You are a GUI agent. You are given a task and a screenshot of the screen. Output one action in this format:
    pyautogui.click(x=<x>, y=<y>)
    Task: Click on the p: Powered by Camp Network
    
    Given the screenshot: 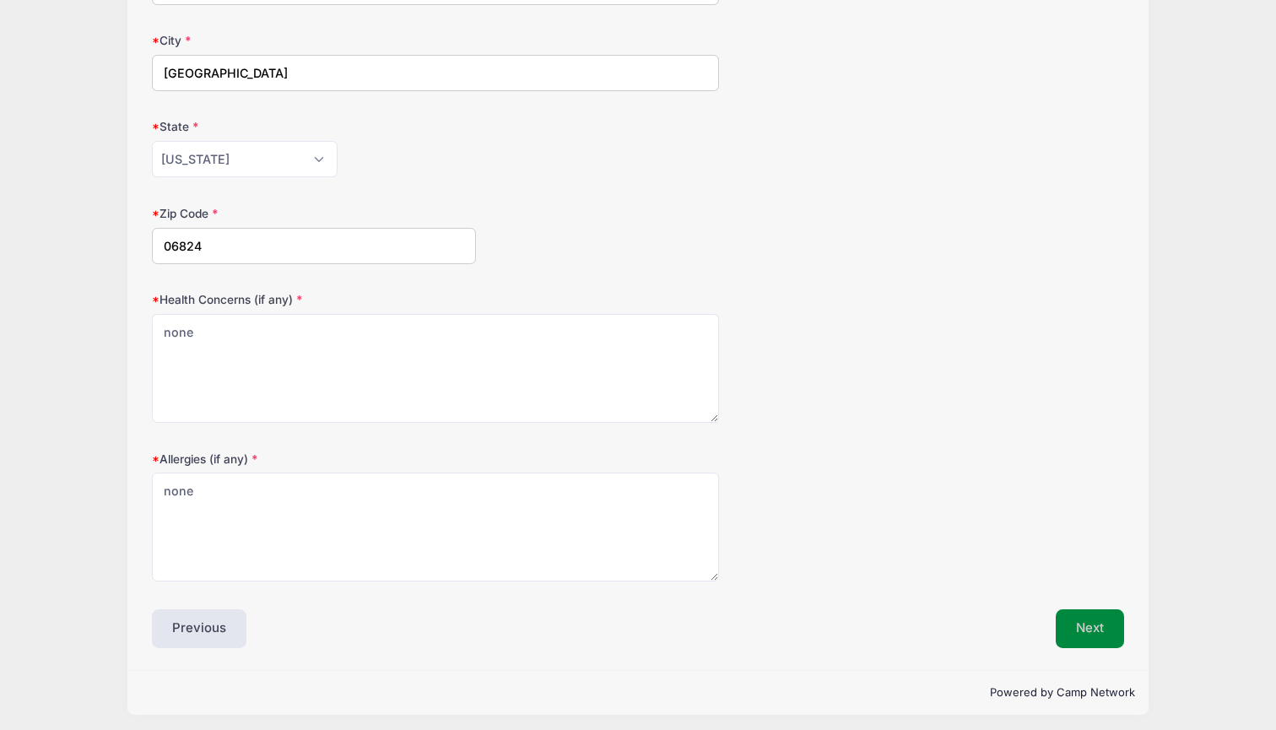 What is the action you would take?
    pyautogui.click(x=638, y=693)
    